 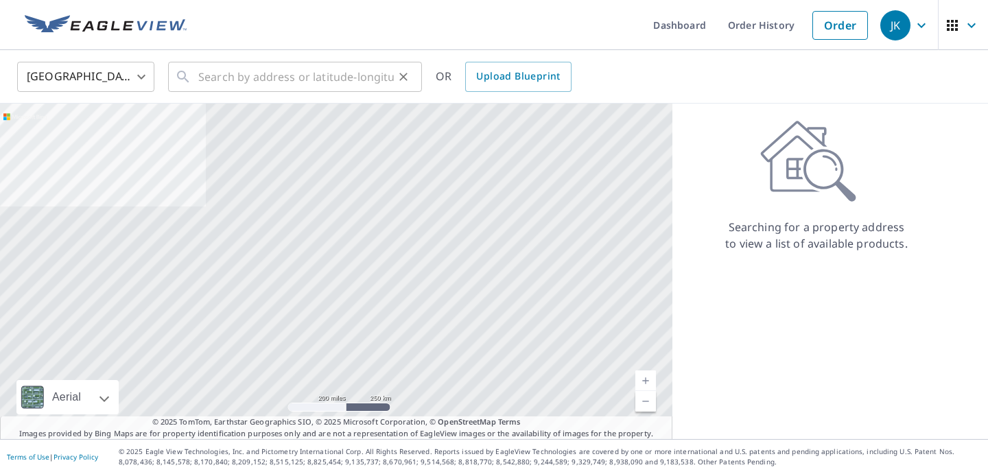 I want to click on p: © 2025 Eagle View Technologies, Inc. and Pictometry International Corp. All Rights Reserved. Repo..., so click(x=550, y=457).